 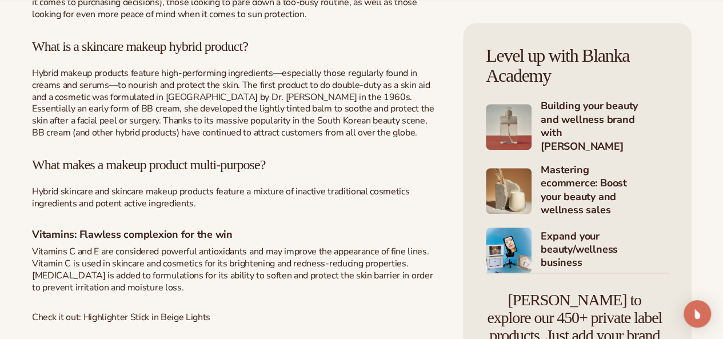 I want to click on span: Check it out: Highlighter Stick in Beige Lights, so click(x=121, y=317).